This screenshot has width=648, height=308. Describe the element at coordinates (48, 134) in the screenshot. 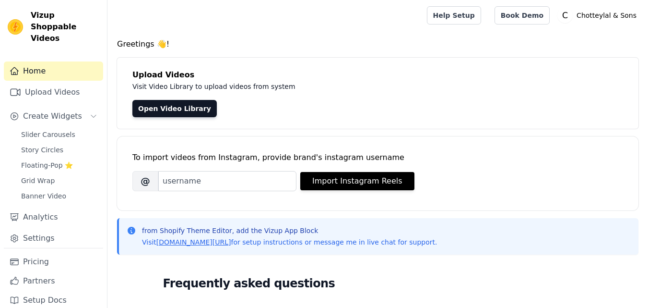

I see `span: Slider Carousels` at that location.